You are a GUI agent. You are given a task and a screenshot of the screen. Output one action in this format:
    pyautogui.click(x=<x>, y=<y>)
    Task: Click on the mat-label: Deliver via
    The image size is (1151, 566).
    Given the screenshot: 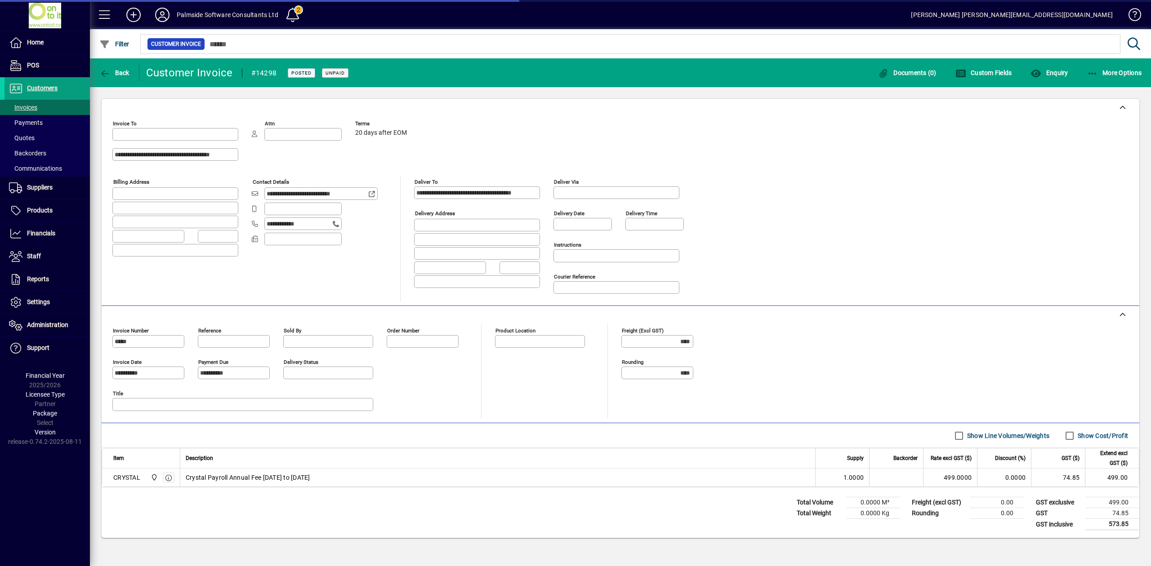 What is the action you would take?
    pyautogui.click(x=566, y=182)
    